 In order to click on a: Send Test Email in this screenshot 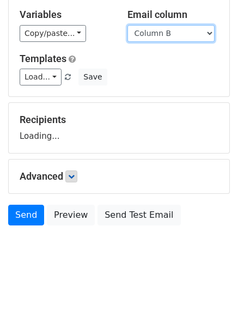, I will do `click(139, 215)`.